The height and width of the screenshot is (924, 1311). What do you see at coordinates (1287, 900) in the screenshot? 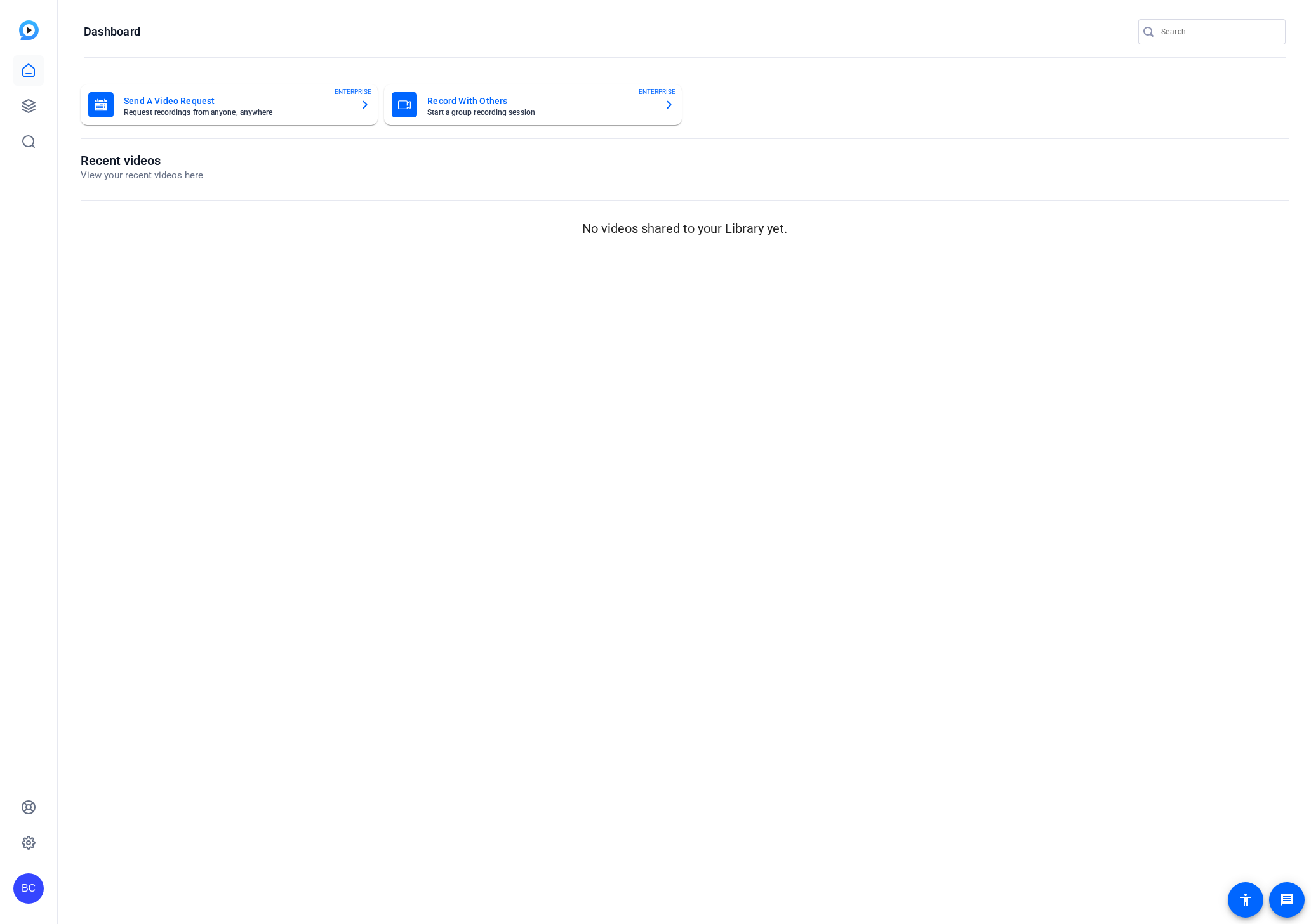
I see `mat-icon: message` at bounding box center [1287, 900].